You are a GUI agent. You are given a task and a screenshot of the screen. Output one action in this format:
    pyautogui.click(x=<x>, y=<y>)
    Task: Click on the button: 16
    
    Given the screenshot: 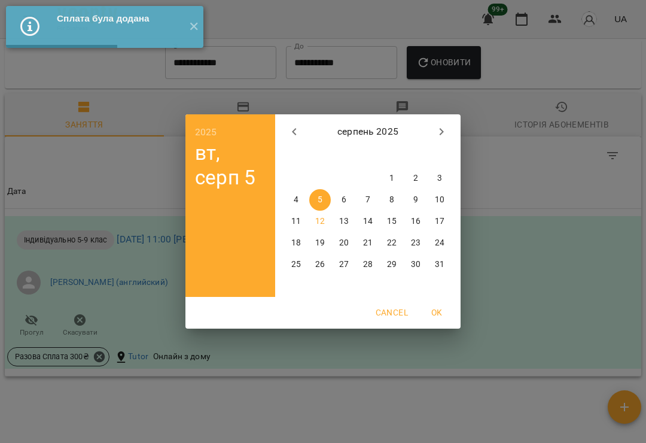 What is the action you would take?
    pyautogui.click(x=416, y=221)
    